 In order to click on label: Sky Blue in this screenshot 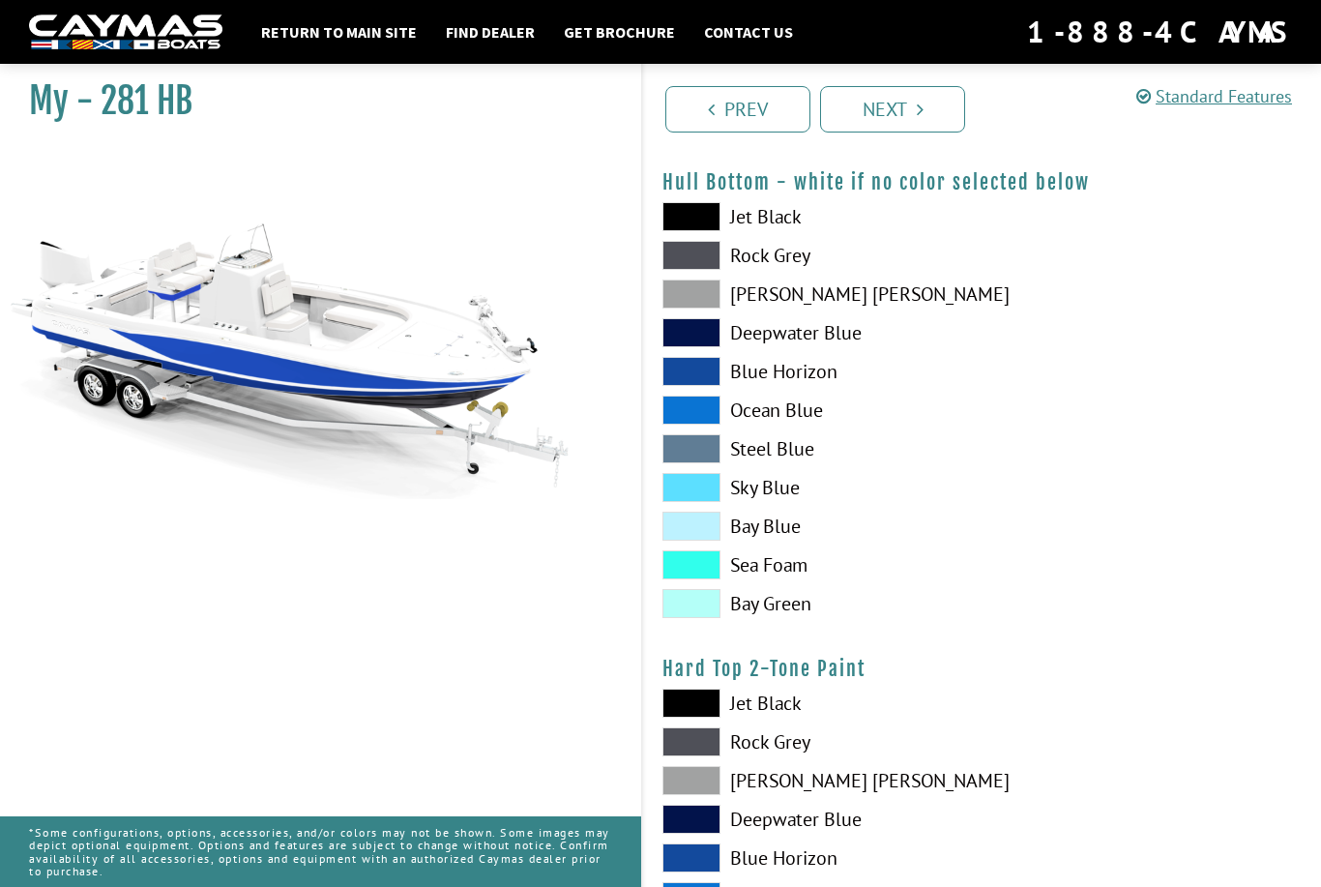, I will do `click(812, 487)`.